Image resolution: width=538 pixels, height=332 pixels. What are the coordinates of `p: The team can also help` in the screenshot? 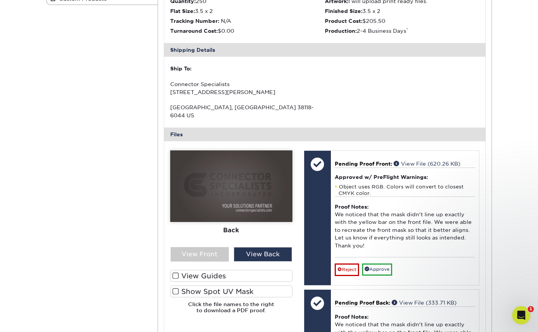 It's located at (66, 13).